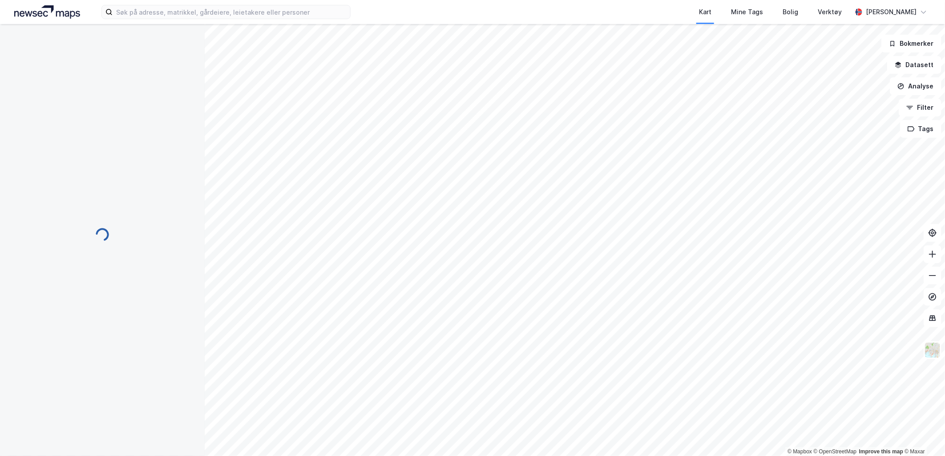 This screenshot has height=456, width=945. I want to click on img: spinner.a6d8c91a73a9ac5275cf975e30b51cfb.svg, so click(102, 235).